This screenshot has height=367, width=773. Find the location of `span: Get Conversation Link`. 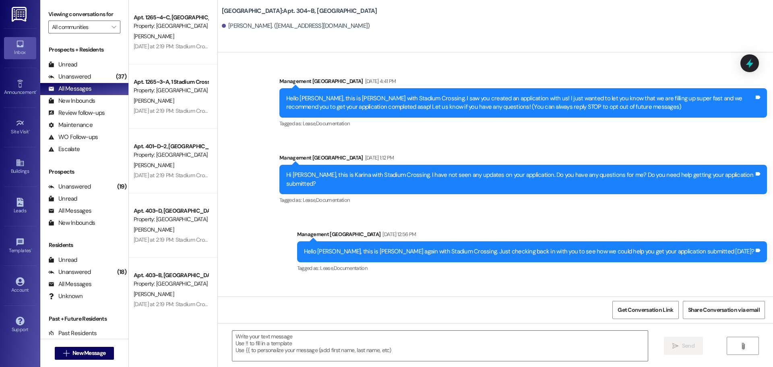

span: Get Conversation Link is located at coordinates (645, 310).